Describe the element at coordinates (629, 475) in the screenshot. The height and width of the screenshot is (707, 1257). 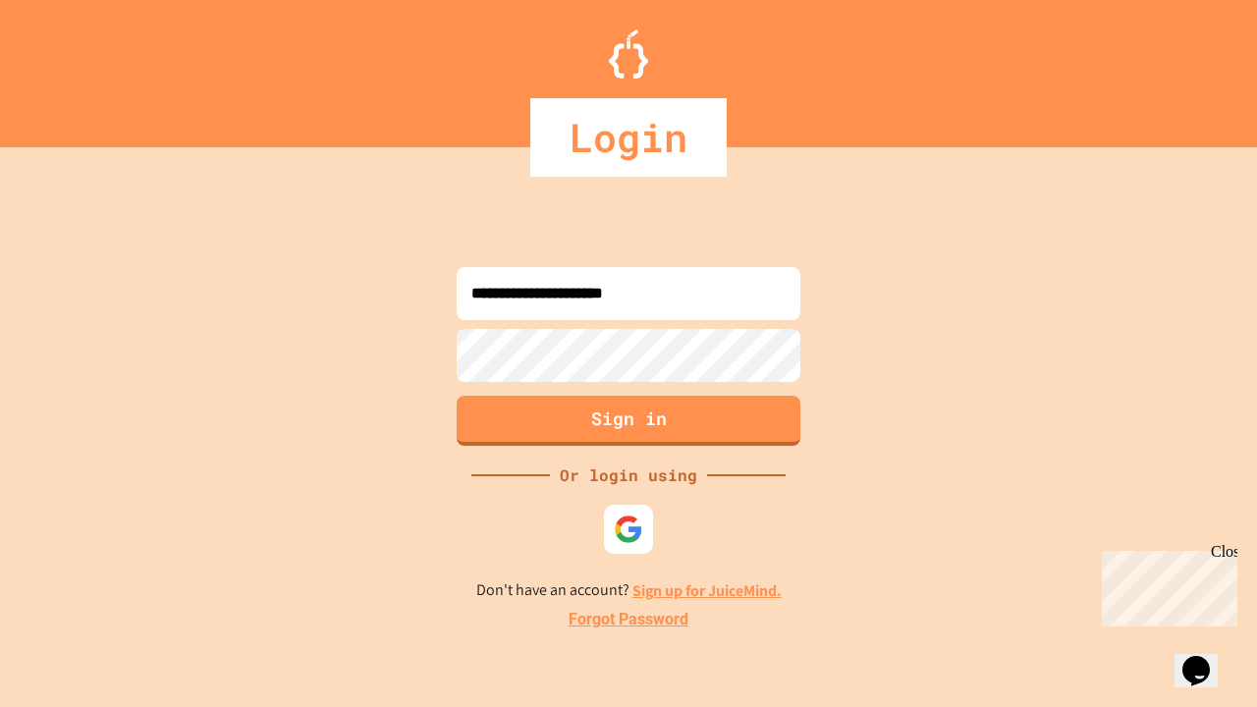
I see `div: Or login using` at that location.